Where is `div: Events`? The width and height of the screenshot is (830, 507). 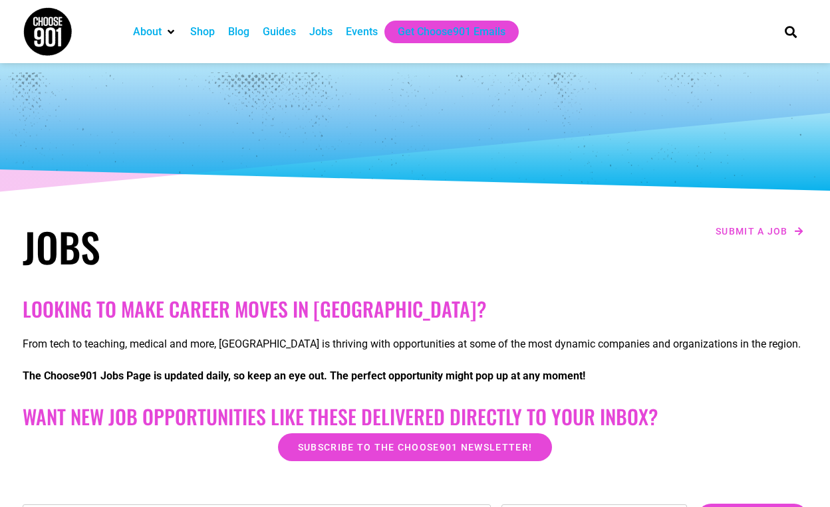 div: Events is located at coordinates (362, 32).